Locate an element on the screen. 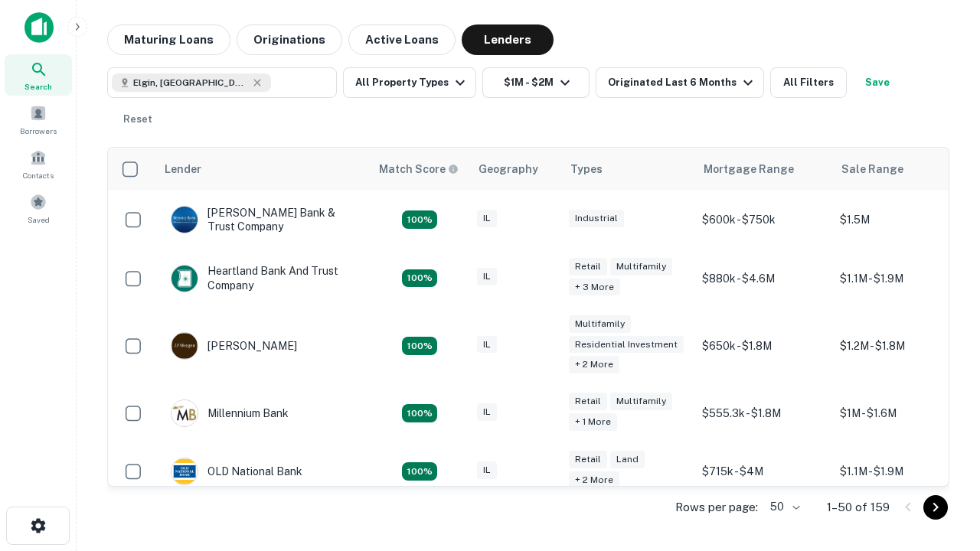 The image size is (980, 551). div: Capitalize uses an advanced AI algorithm to match your search with the best lender. The match sco... is located at coordinates (419, 169).